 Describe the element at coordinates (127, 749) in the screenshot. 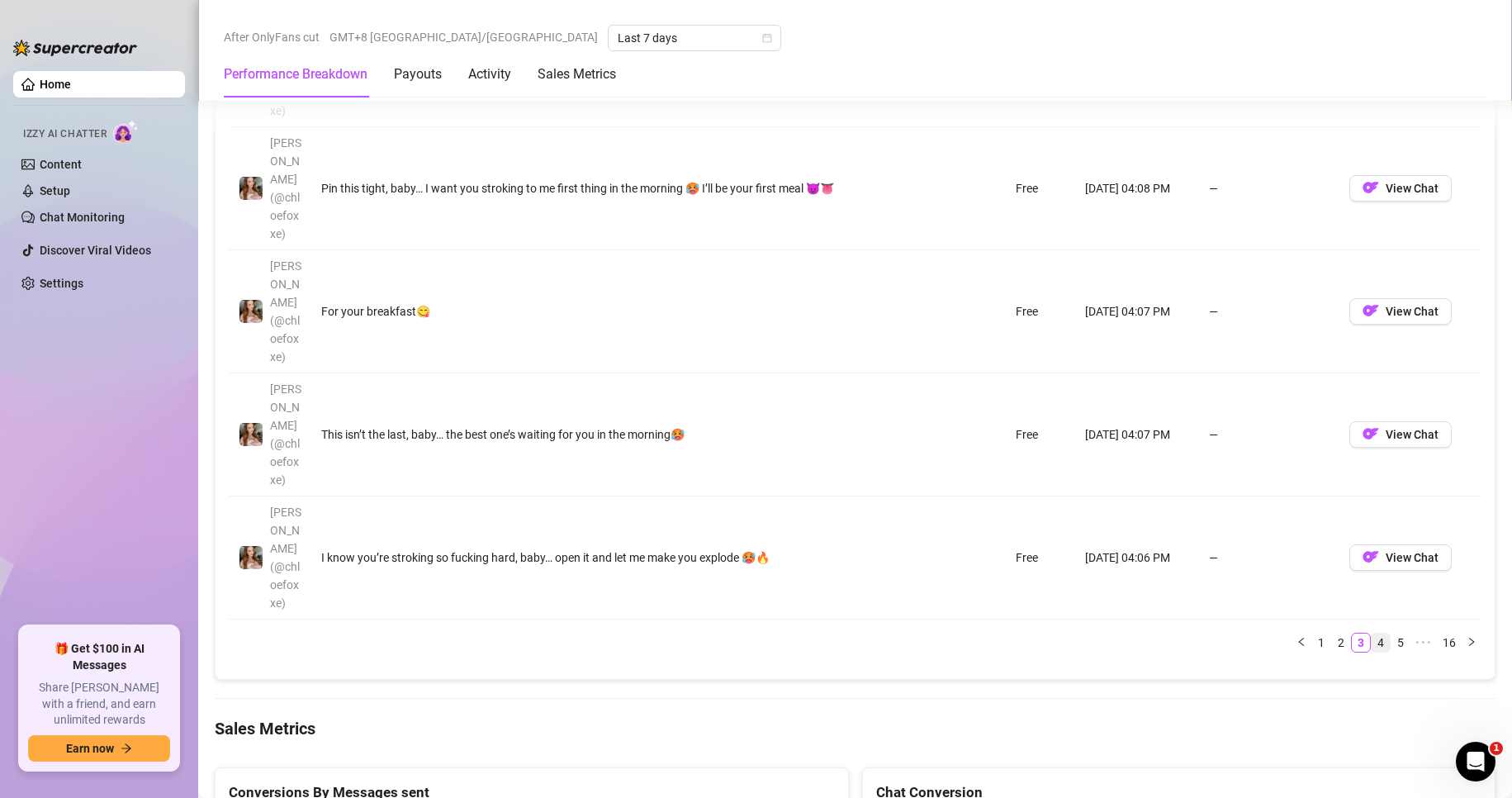

I see `span: arrow-right` at that location.